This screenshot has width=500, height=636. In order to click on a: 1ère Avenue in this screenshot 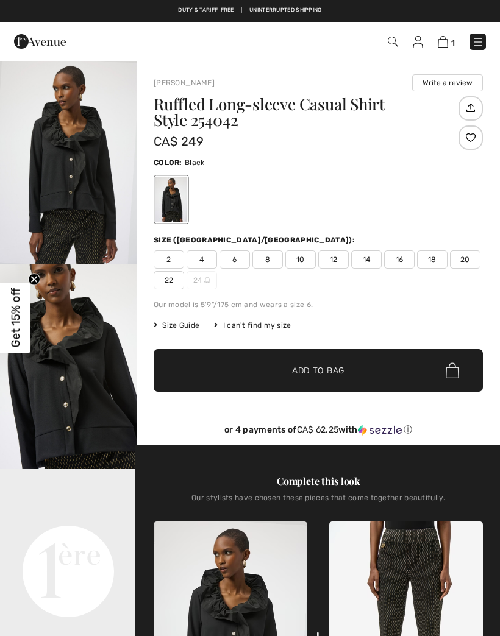, I will do `click(40, 40)`.